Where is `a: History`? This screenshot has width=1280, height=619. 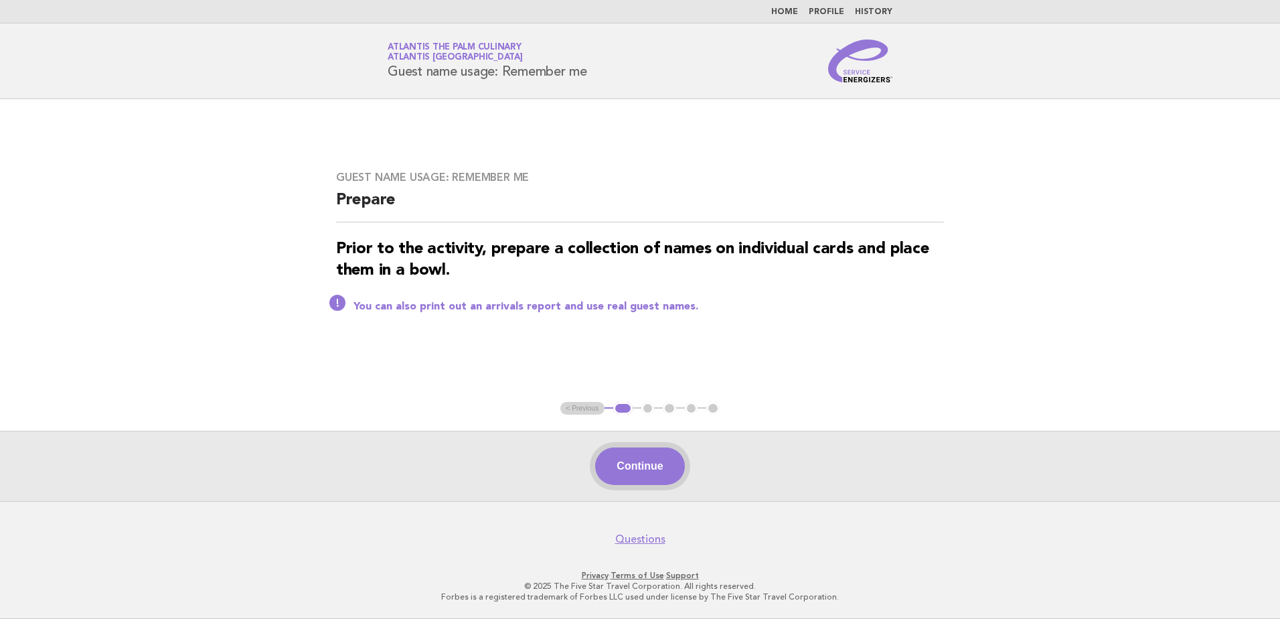
a: History is located at coordinates (874, 12).